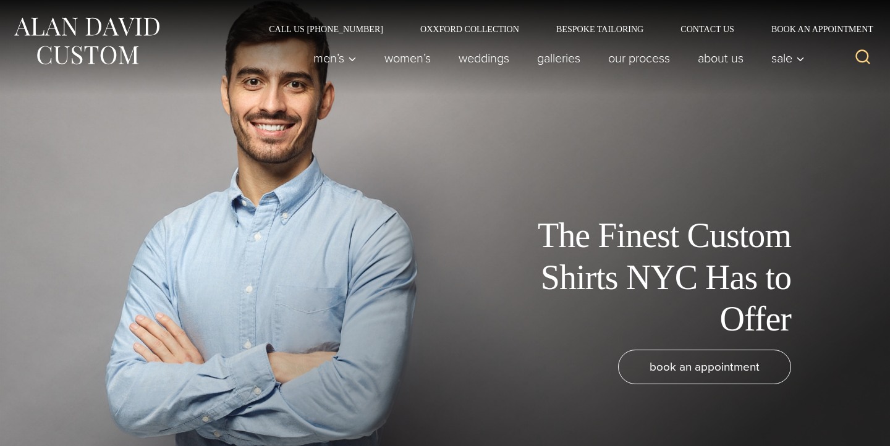 The image size is (890, 446). What do you see at coordinates (335, 58) in the screenshot?
I see `span: Men’s` at bounding box center [335, 58].